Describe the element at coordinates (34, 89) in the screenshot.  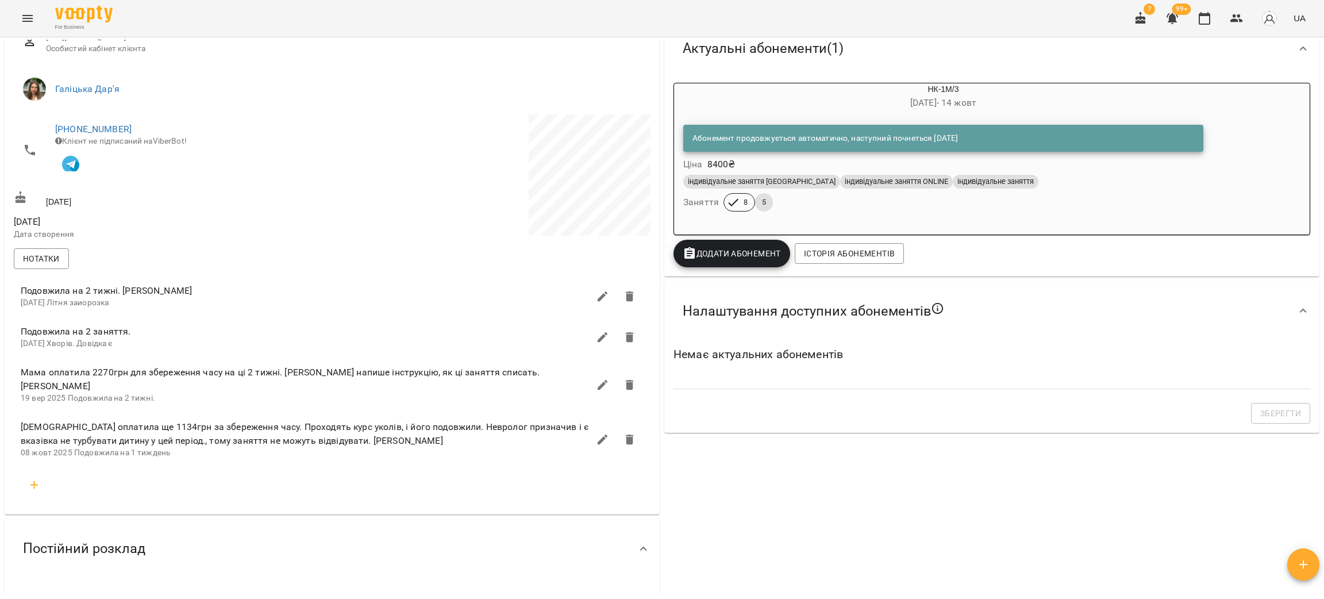
I see `img: Галіцька Дар'я` at that location.